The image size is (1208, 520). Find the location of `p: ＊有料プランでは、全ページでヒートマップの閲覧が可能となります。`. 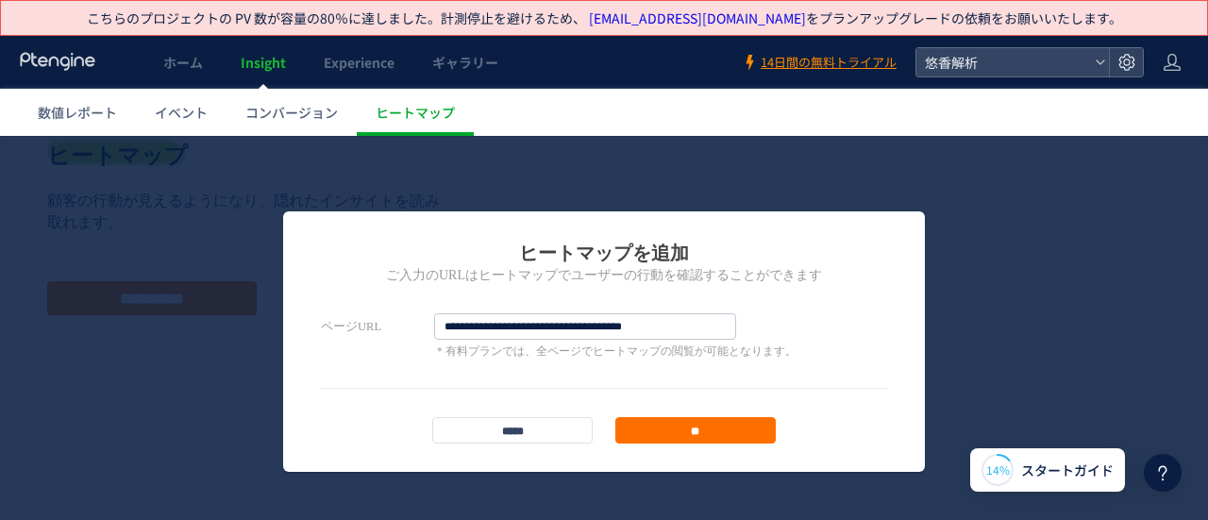

p: ＊有料プランでは、全ページでヒートマップの閲覧が可能となります。 is located at coordinates (615, 215).